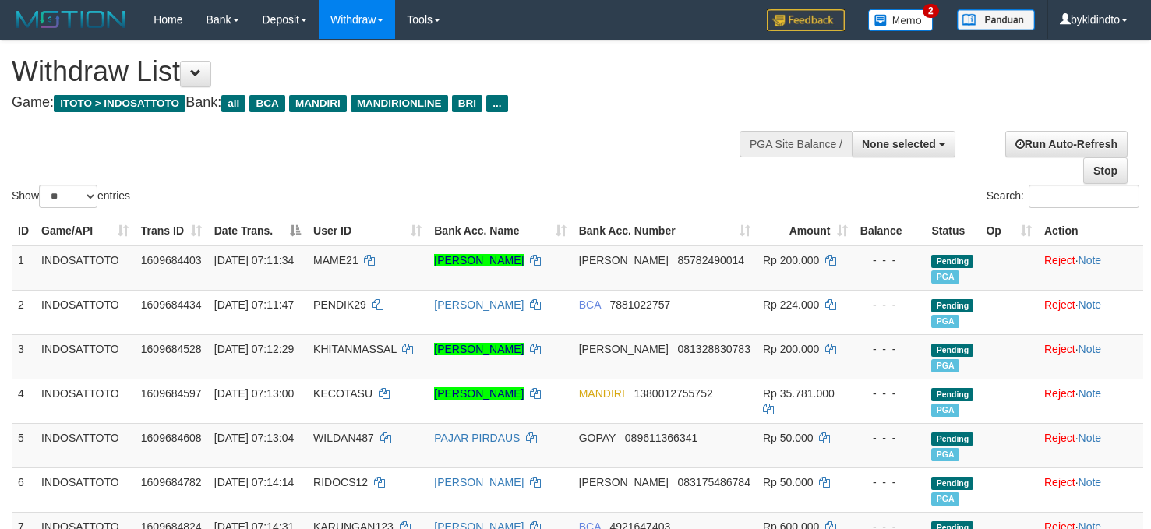 The height and width of the screenshot is (529, 1151). Describe the element at coordinates (714, 349) in the screenshot. I see `span: Copy 081328830783 to clipboard` at that location.